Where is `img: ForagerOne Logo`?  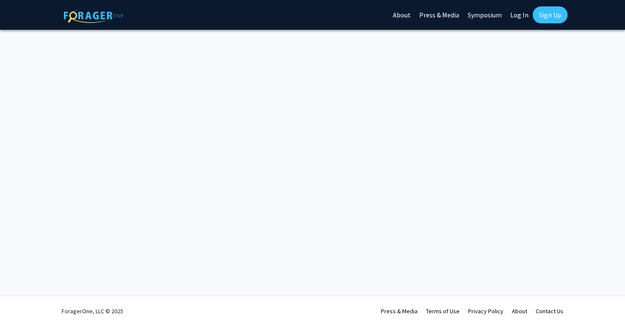 img: ForagerOne Logo is located at coordinates (93, 15).